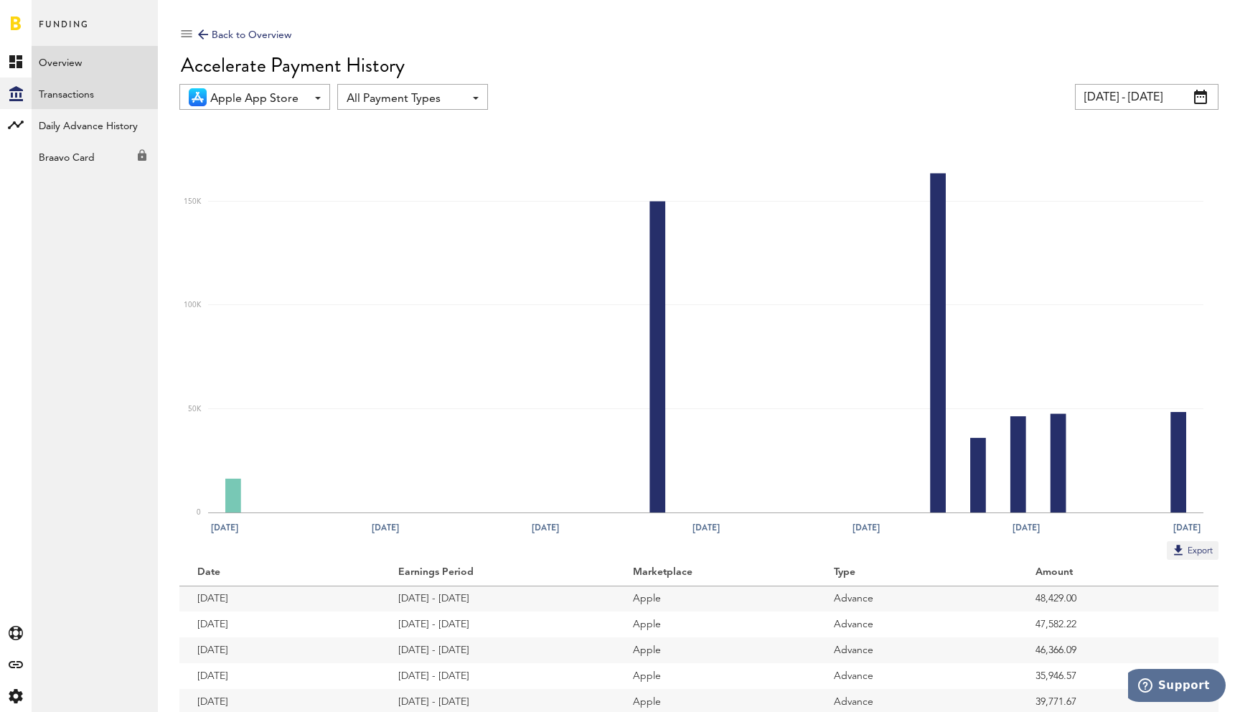 This screenshot has width=1240, height=712. Describe the element at coordinates (245, 35) in the screenshot. I see `div: Back to Overview` at that location.